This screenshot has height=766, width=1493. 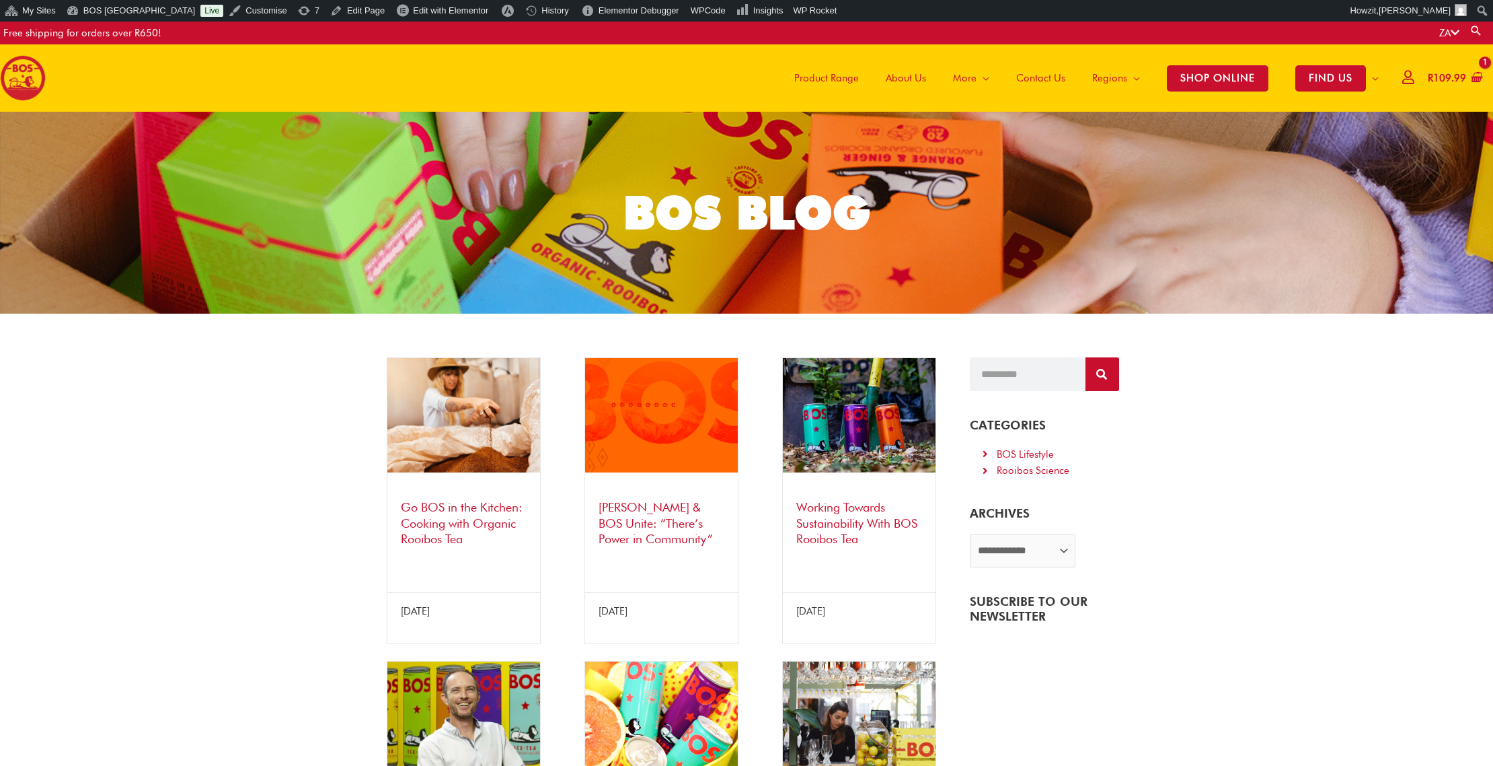 I want to click on h5: ARCHIVES, so click(x=1044, y=513).